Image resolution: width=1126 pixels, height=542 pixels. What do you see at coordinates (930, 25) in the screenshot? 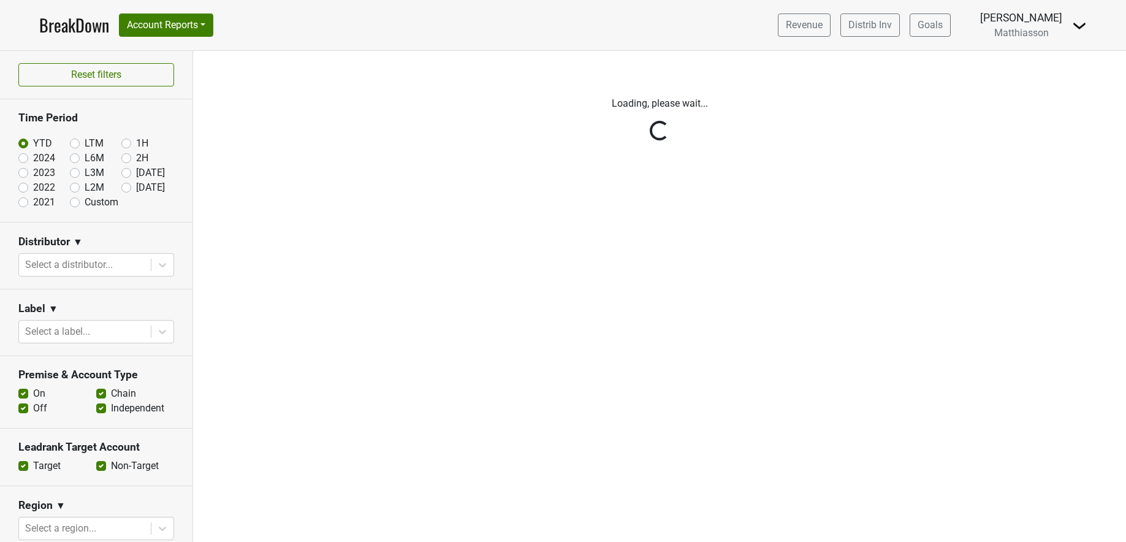
I see `a: Goals` at bounding box center [930, 25].